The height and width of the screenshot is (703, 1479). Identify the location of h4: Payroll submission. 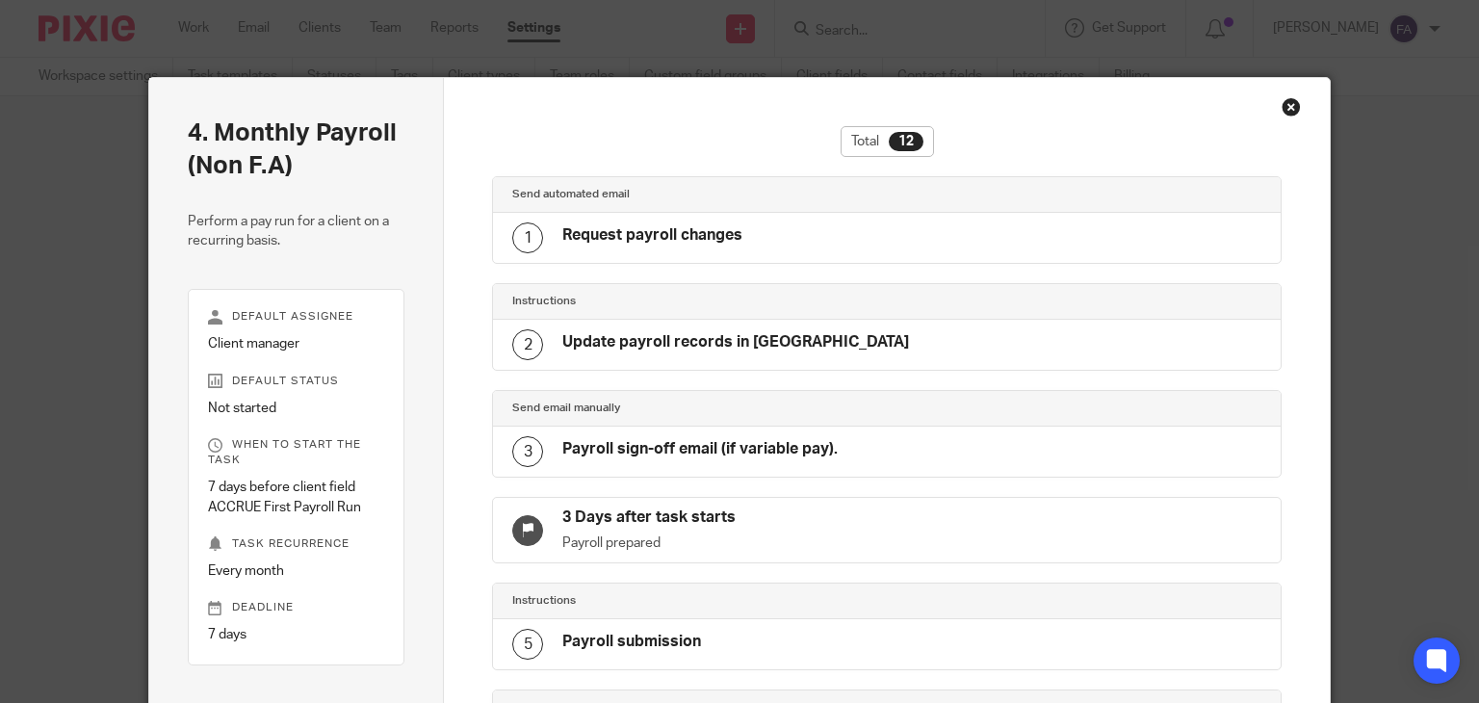
(632, 641).